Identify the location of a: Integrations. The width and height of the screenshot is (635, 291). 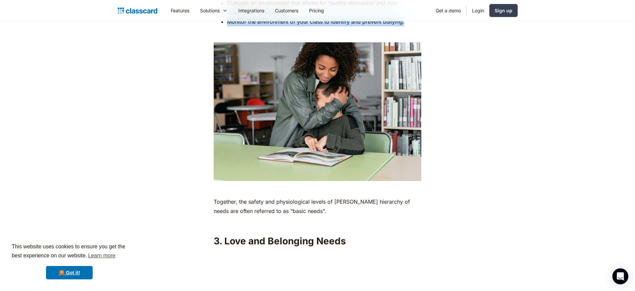
(251, 10).